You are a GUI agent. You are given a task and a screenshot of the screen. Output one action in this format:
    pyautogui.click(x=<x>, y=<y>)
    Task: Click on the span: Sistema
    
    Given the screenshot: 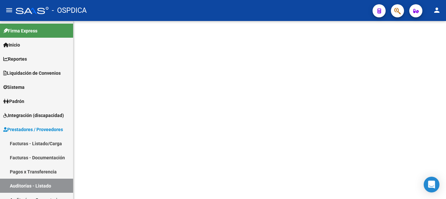 What is the action you would take?
    pyautogui.click(x=14, y=87)
    